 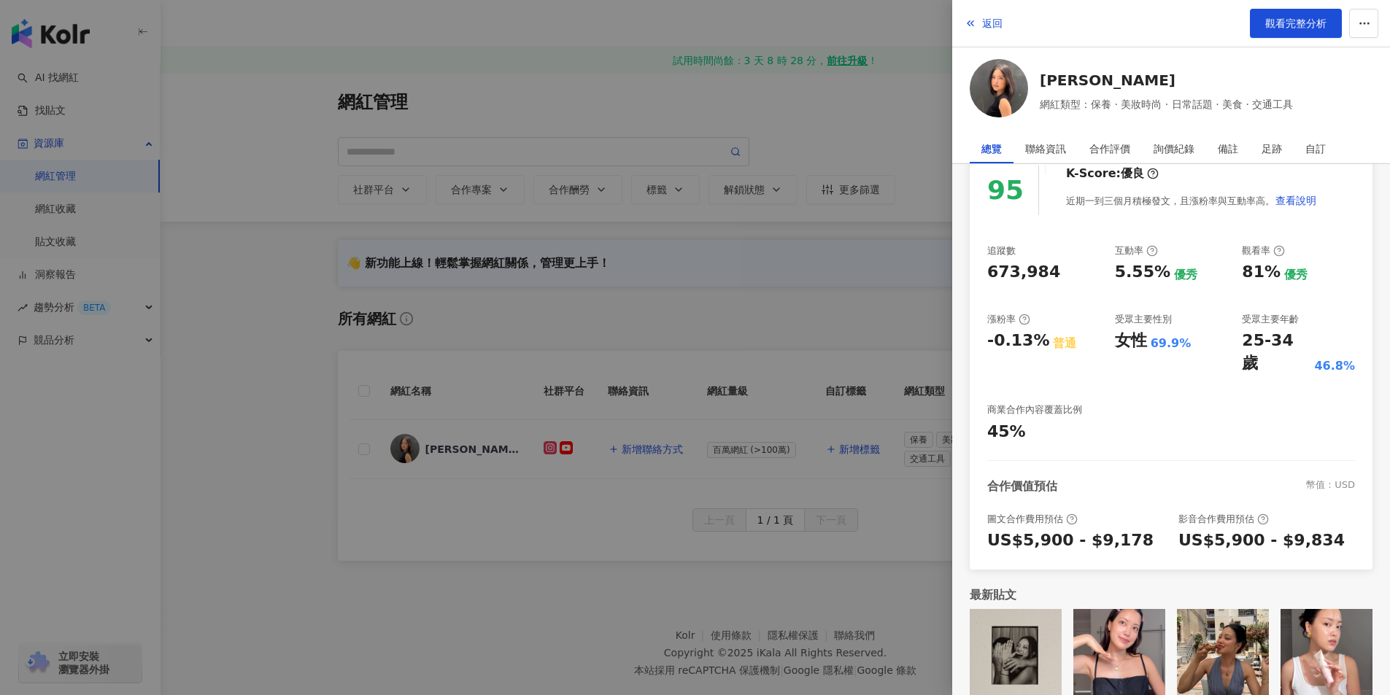 I want to click on div: 673,984, so click(x=1023, y=272).